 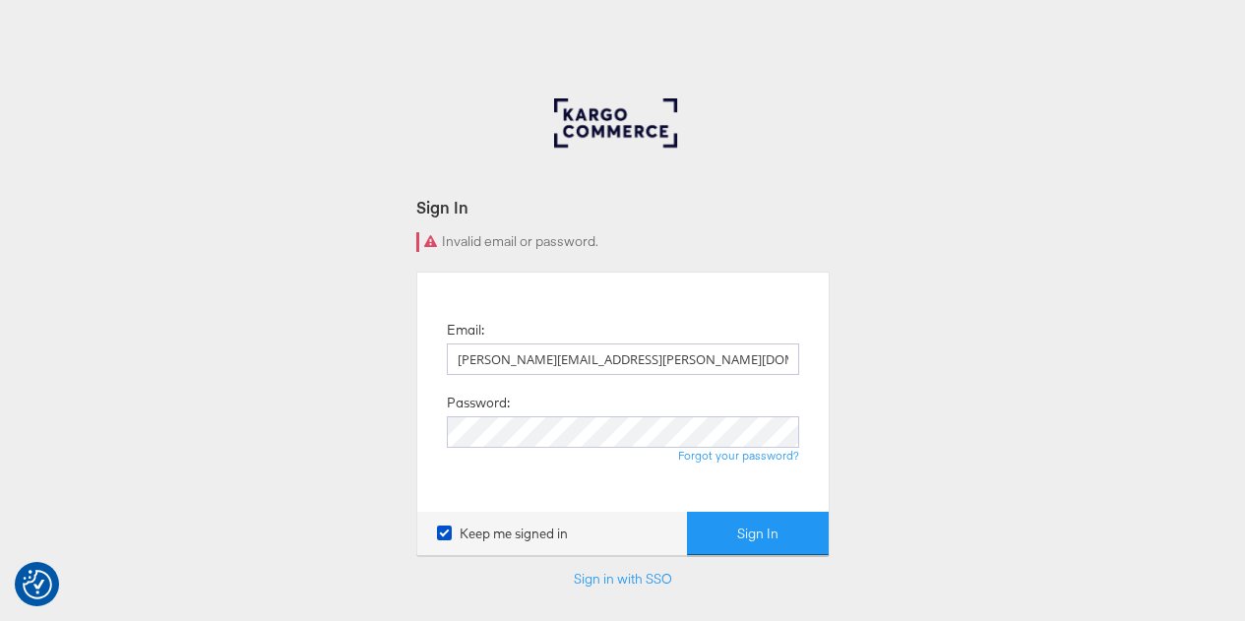 I want to click on div: Sign In, so click(x=623, y=207).